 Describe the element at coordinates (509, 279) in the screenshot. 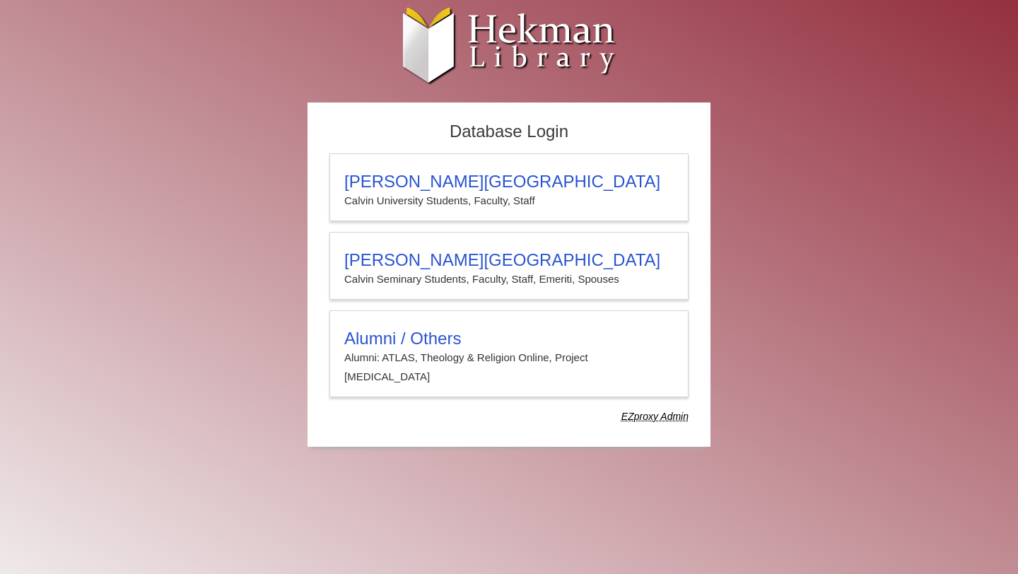

I see `p: Calvin Seminary Students, Faculty, Staff, Emeriti, Spouses` at that location.